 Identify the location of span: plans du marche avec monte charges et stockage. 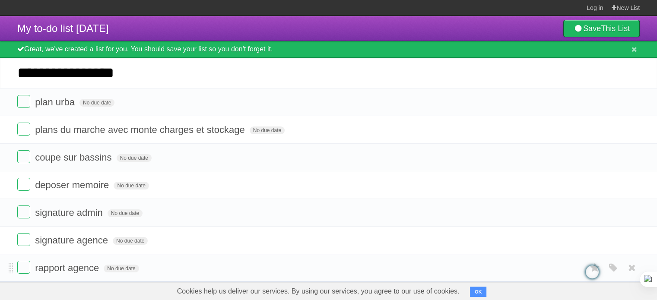
(141, 130).